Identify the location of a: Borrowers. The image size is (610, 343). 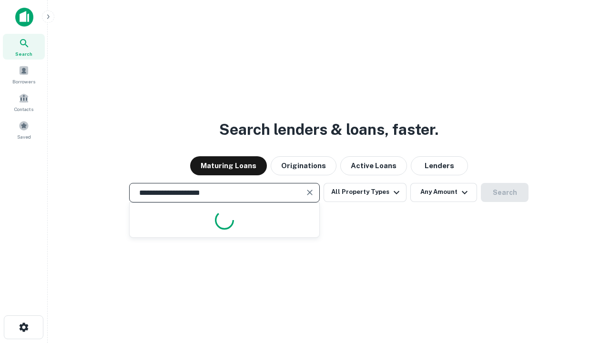
(24, 74).